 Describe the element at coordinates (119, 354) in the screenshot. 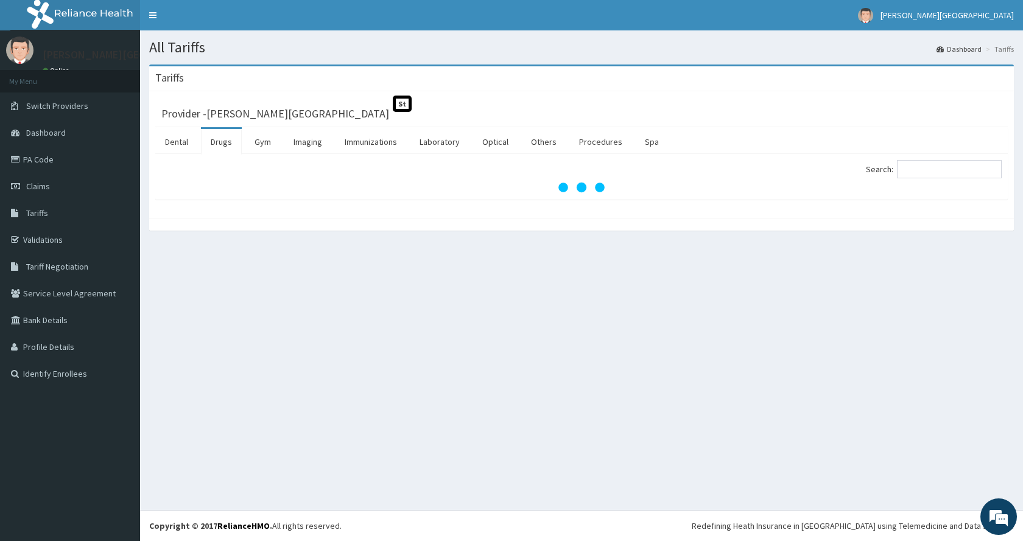

I see `textarea: Type your message and hit 'Enter'` at that location.